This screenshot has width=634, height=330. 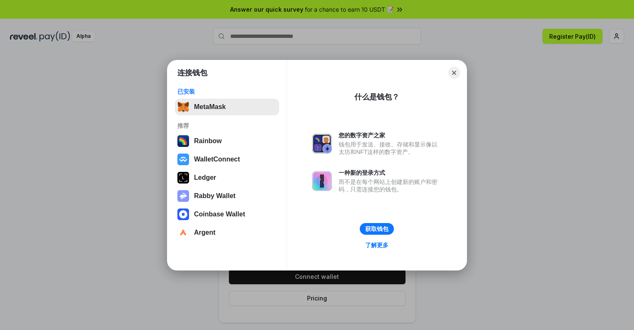 What do you see at coordinates (183, 178) in the screenshot?
I see `img: svg+xml,%3Csvg%20xmlns%3D%22http%3A%2F%2Fwww.w3.org%2F2000%2Fsvg%22%20width%3D%2228%22%20height%3...` at bounding box center [183, 178].